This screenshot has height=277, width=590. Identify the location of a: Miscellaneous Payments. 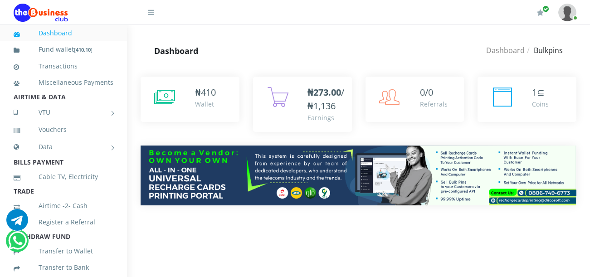
(63, 82).